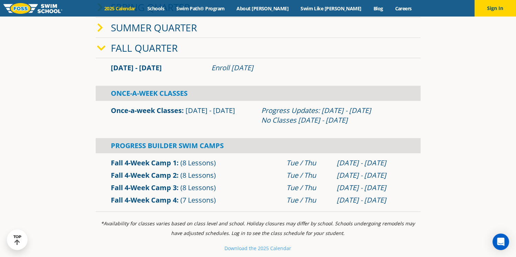 The height and width of the screenshot is (257, 516). I want to click on a: Careers, so click(403, 8).